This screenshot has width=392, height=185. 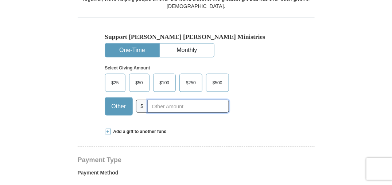 What do you see at coordinates (190, 83) in the screenshot?
I see `span: $250` at bounding box center [190, 83].